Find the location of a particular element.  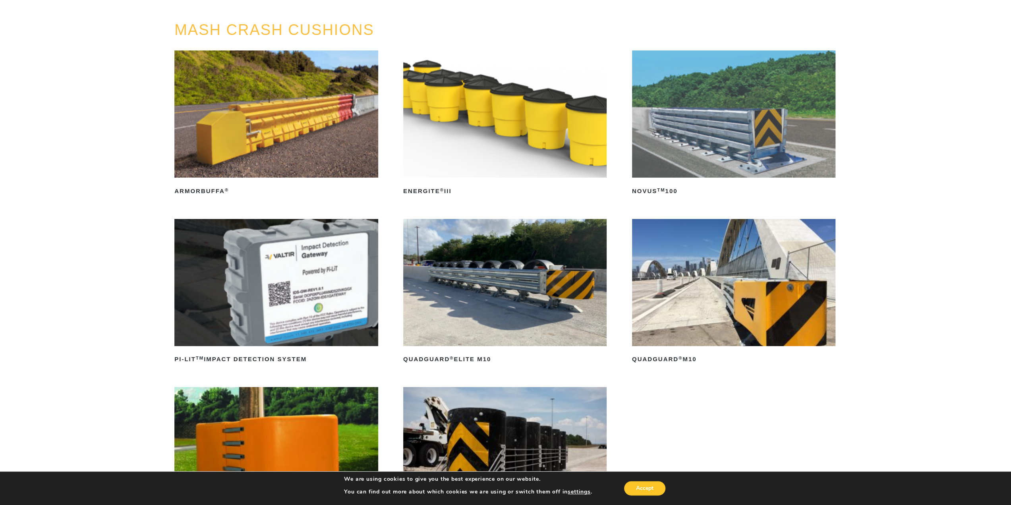

button: settings is located at coordinates (579, 492).